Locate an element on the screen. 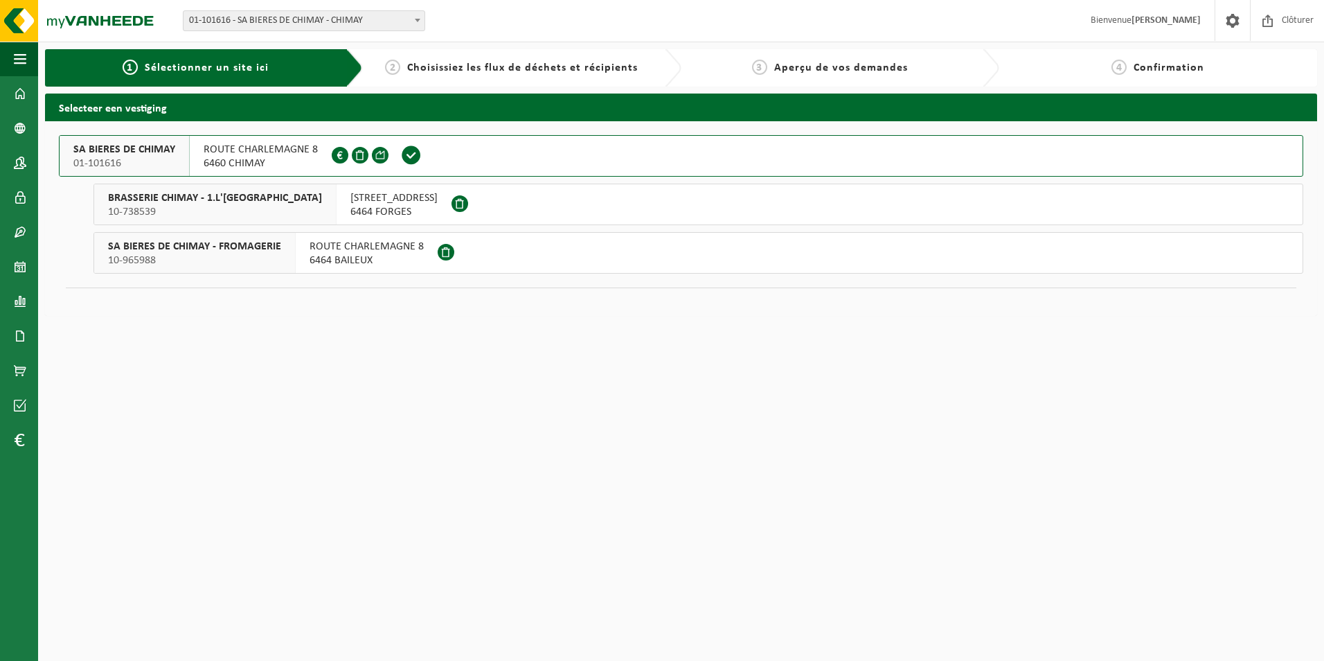  span: 3 is located at coordinates (760, 67).